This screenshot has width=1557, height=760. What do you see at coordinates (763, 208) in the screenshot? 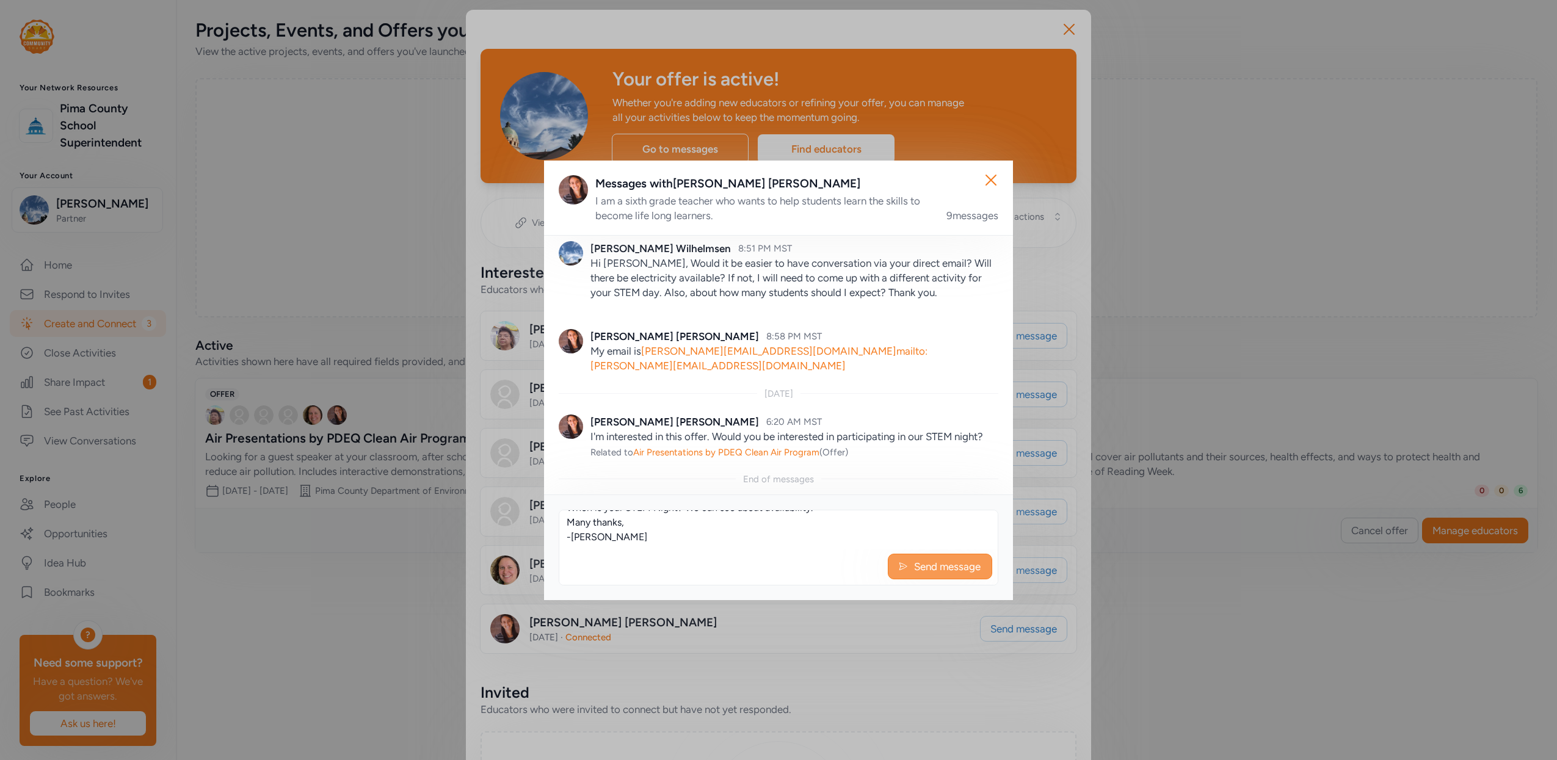
I see `div: I am a sixth grade teacher who wants to help students learn the skills to become life long learners.` at bounding box center [763, 208].